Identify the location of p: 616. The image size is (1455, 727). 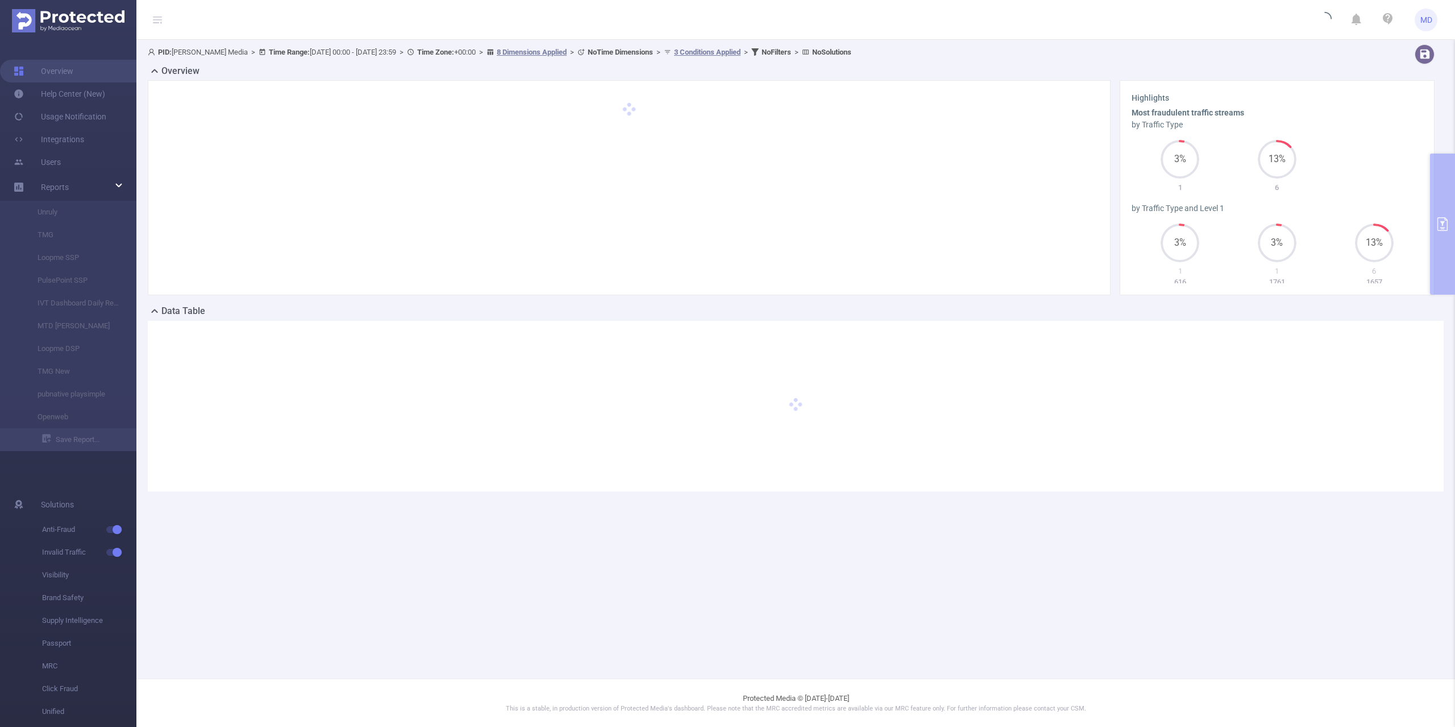
(1180, 282).